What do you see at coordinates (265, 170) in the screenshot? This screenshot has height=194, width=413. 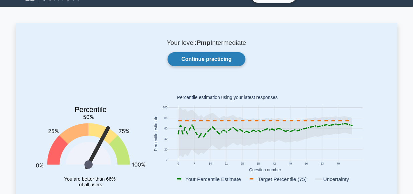 I see `text: Question number` at bounding box center [265, 170].